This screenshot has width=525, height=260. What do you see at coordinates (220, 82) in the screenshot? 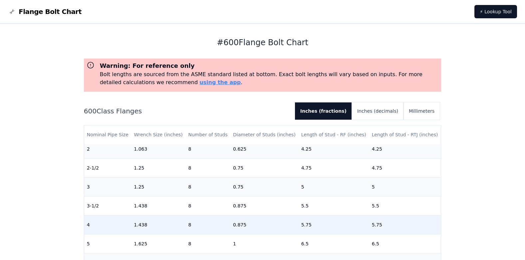
I see `a: using the app` at bounding box center [220, 82].